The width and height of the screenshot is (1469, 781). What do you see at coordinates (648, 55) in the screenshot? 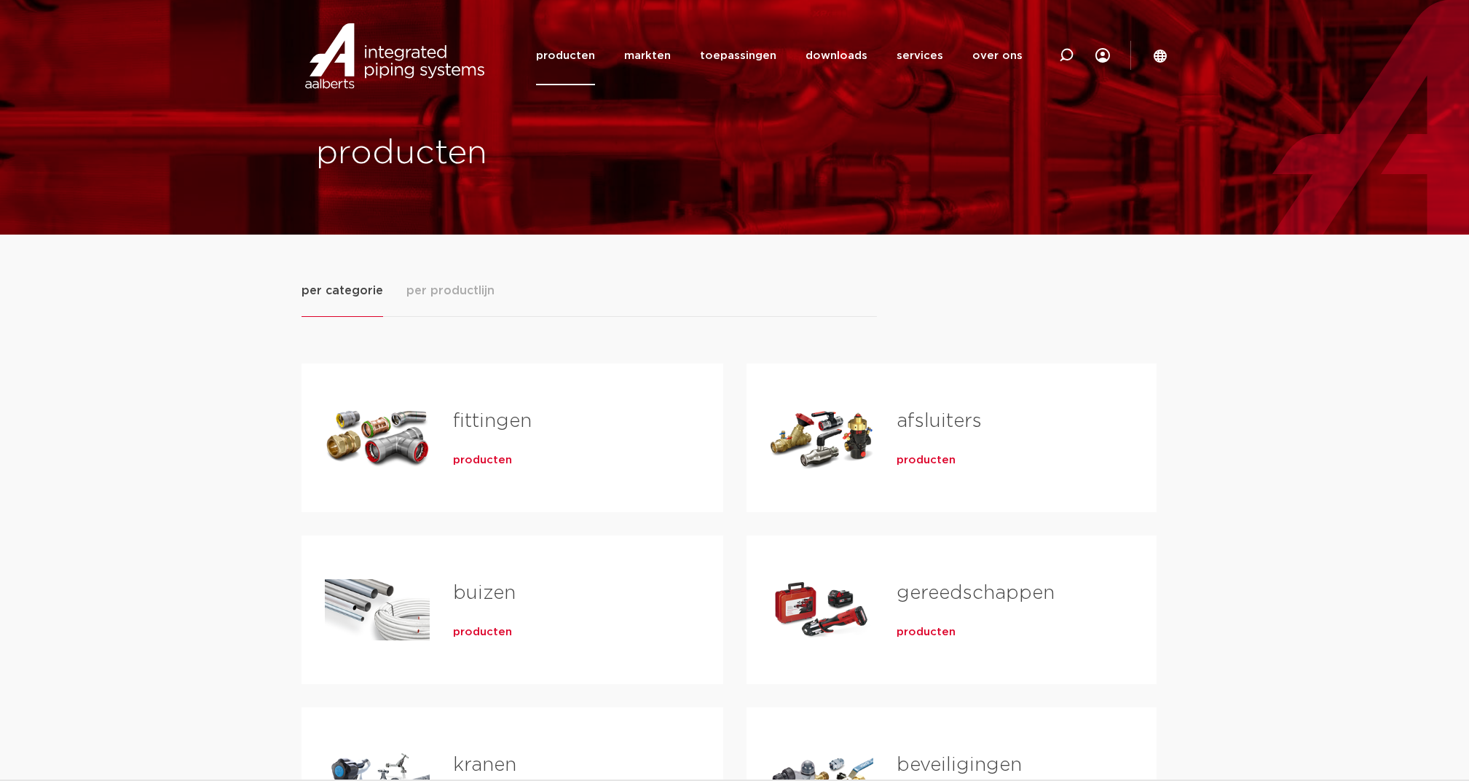
I see `a: markten` at bounding box center [648, 55].